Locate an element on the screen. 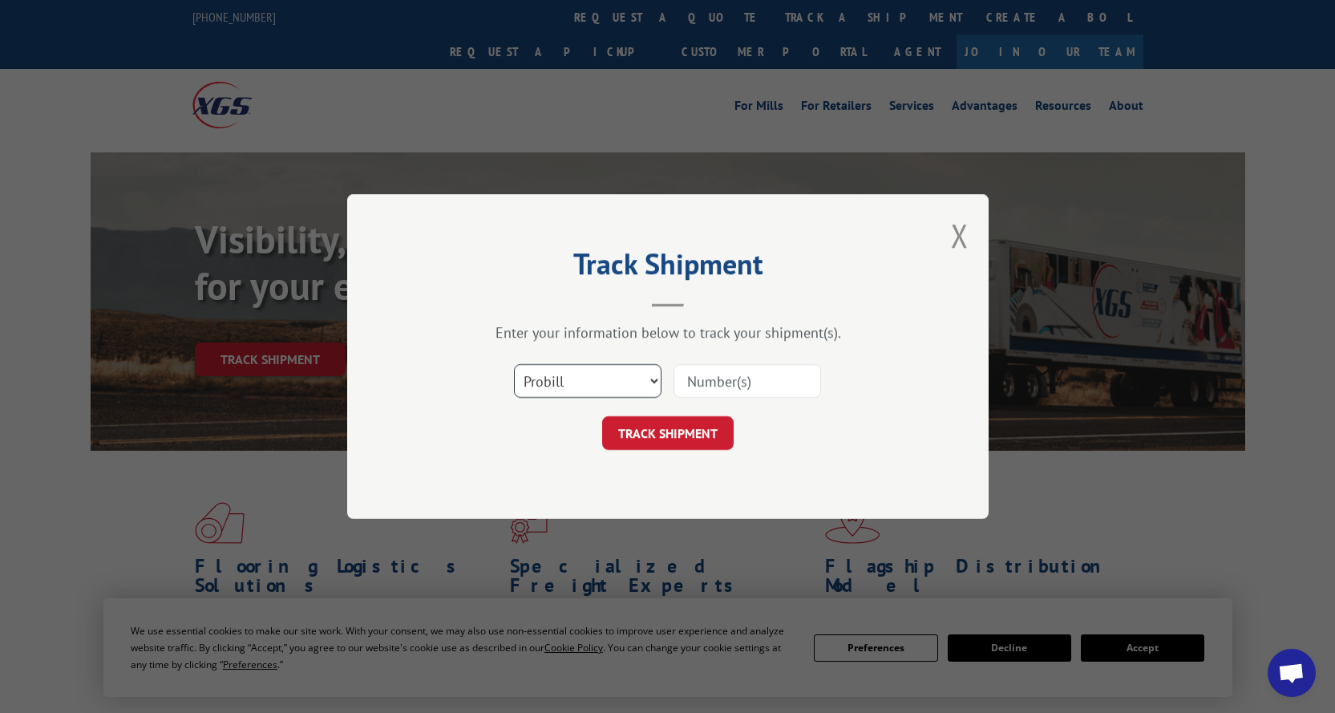 This screenshot has height=713, width=1335. div: Enter your information below to track your shipment(s). is located at coordinates (668, 332).